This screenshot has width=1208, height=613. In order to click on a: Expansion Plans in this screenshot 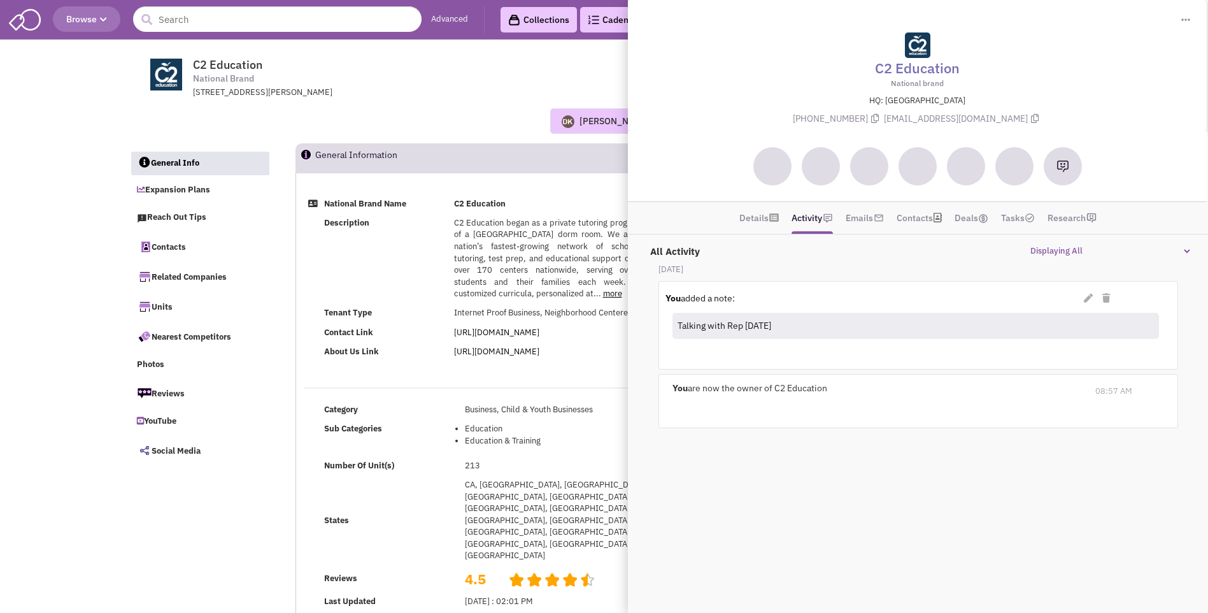, I will do `click(200, 190)`.